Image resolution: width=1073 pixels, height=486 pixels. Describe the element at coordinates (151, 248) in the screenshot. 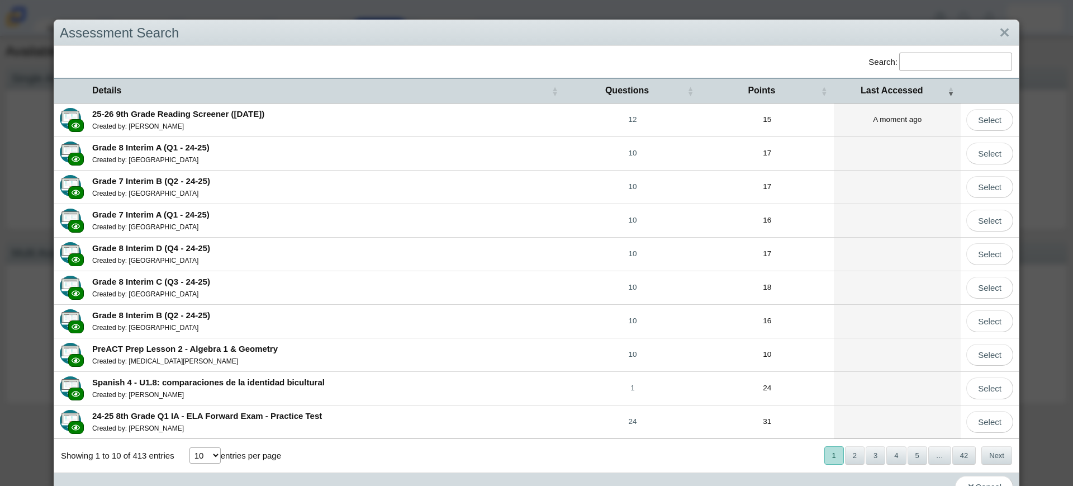

I see `b: Grade 8 Interim D (Q4 - 24-25)` at that location.